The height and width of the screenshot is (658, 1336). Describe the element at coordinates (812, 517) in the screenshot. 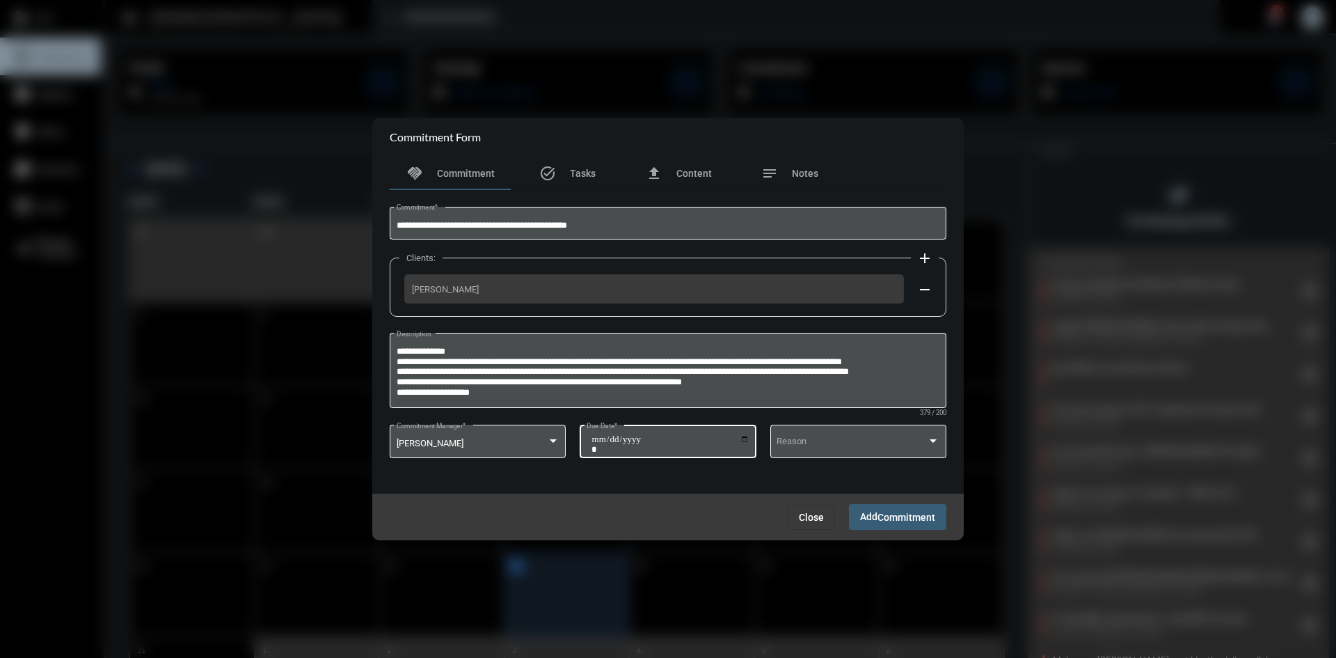

I see `button: Close` at that location.